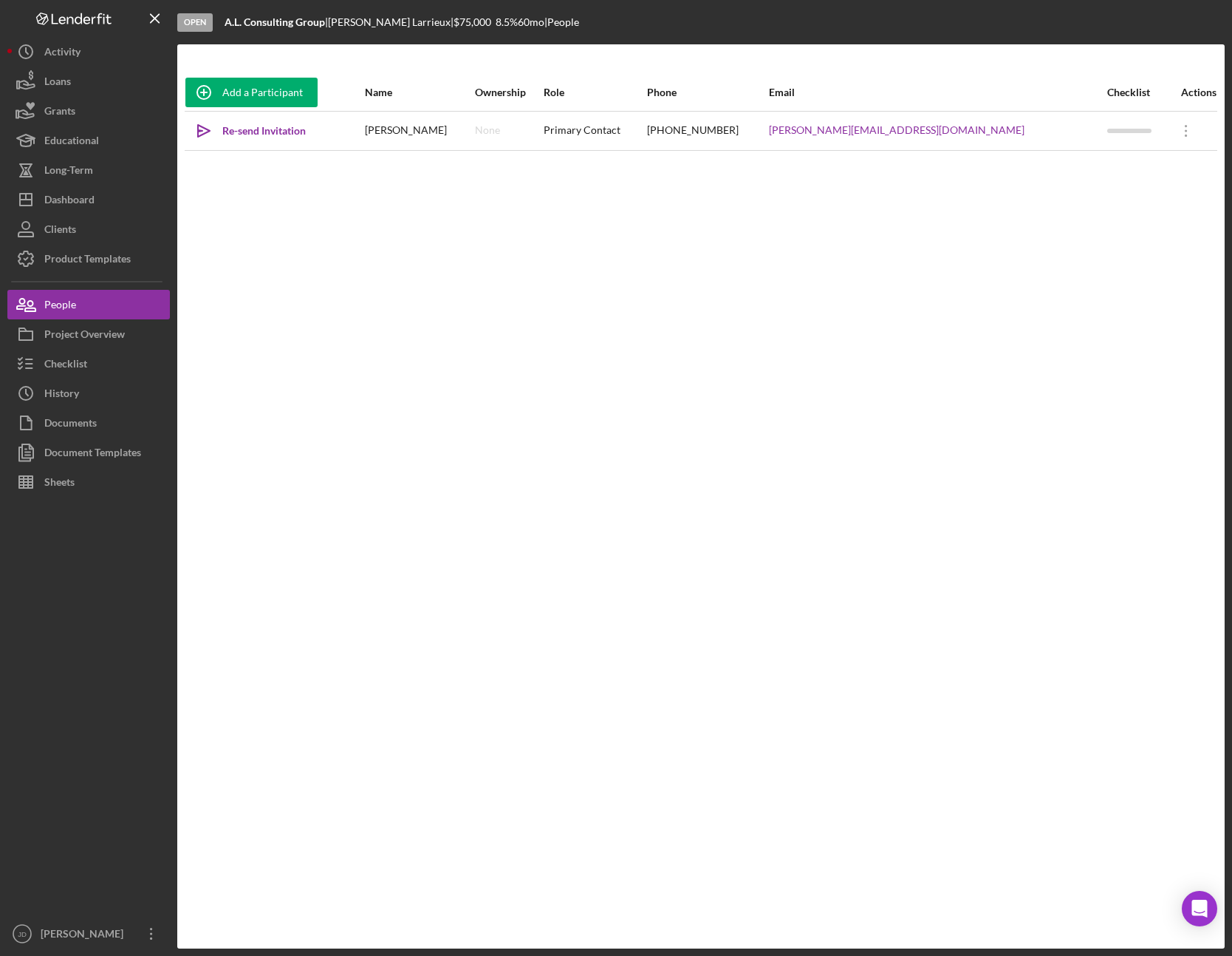 This screenshot has width=1232, height=956. Describe the element at coordinates (58, 83) in the screenshot. I see `div: Loans` at that location.